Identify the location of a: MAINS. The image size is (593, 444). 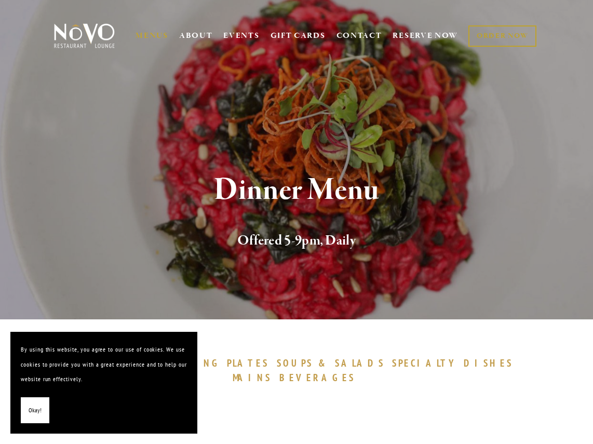
(254, 377).